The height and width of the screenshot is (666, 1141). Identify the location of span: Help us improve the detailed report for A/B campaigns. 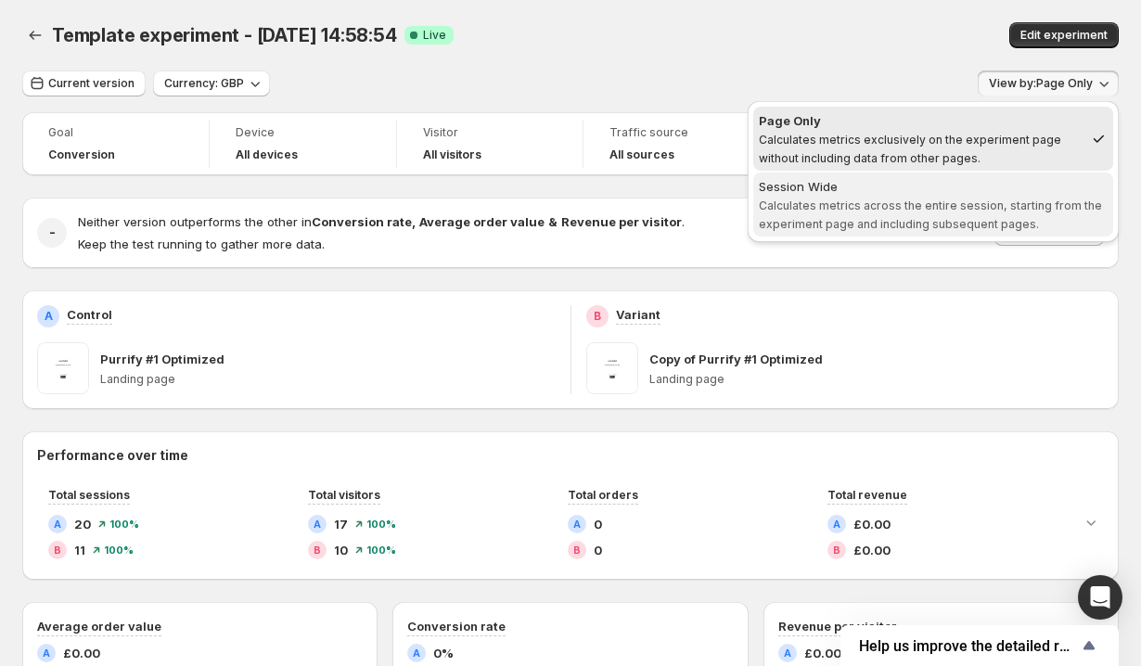
(969, 646).